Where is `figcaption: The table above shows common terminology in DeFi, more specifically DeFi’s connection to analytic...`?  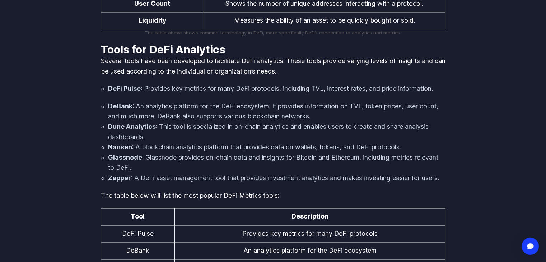
figcaption: The table above shows common terminology in DeFi, more specifically DeFi’s connection to analytic... is located at coordinates (273, 33).